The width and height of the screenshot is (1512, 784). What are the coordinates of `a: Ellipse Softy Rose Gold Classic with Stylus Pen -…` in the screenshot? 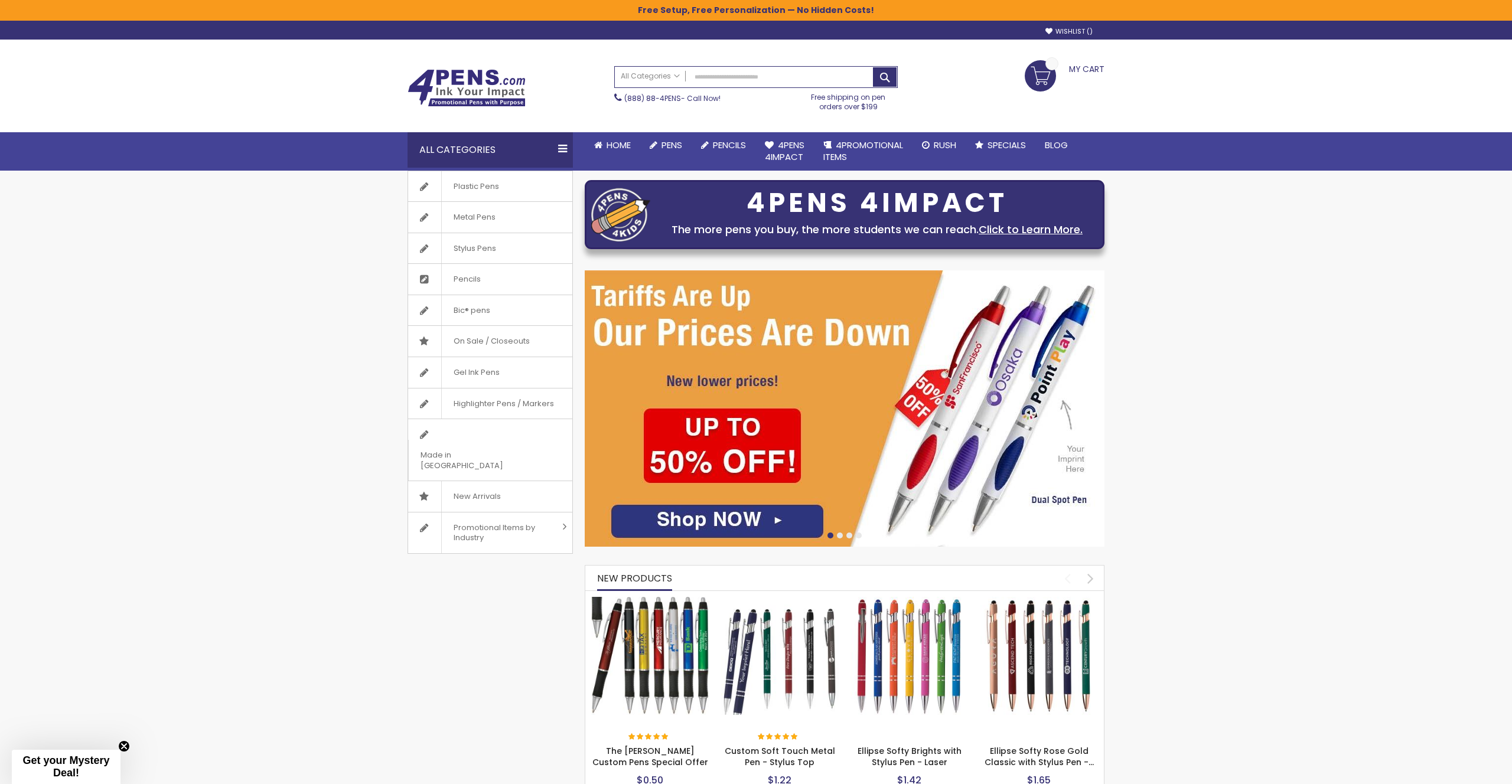 It's located at (1039, 757).